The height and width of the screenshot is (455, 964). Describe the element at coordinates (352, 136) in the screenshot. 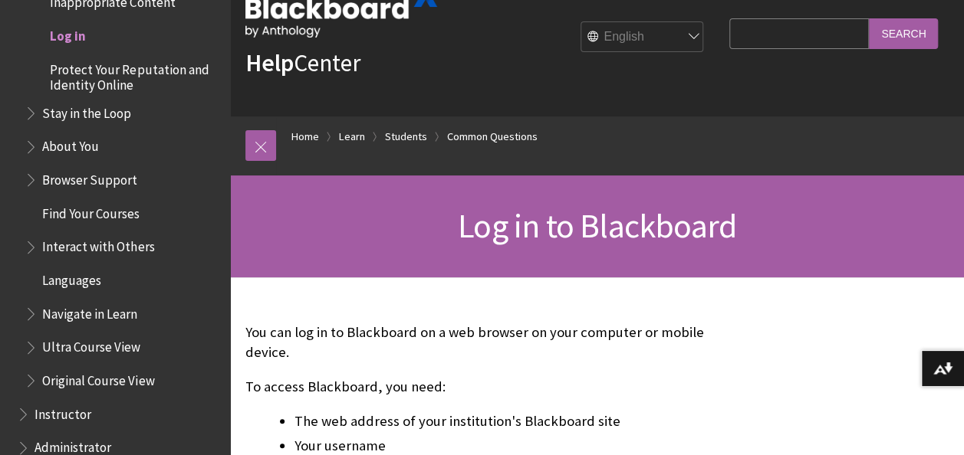

I see `a: Learn` at that location.